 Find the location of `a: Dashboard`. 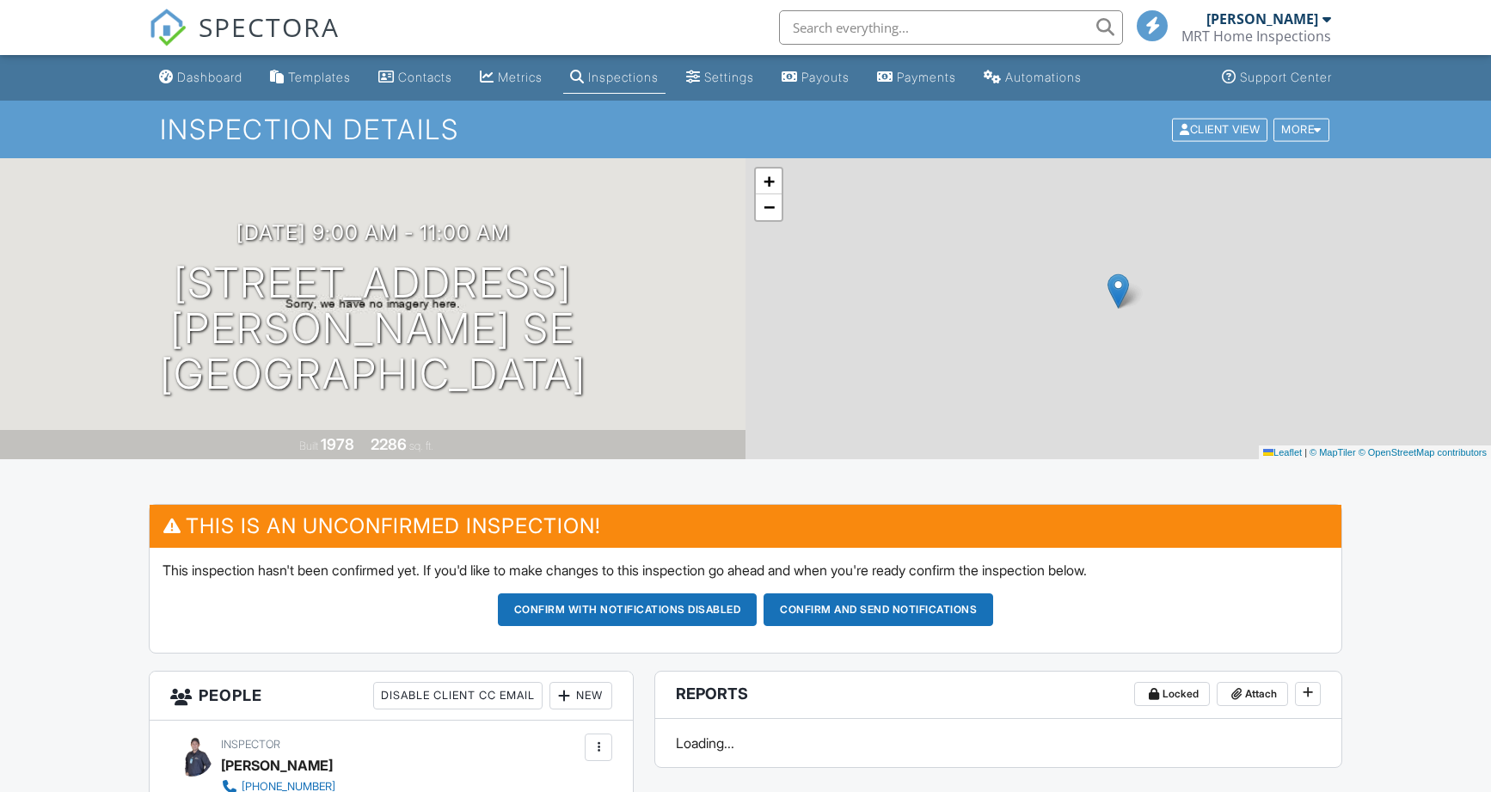

a: Dashboard is located at coordinates (200, 77).